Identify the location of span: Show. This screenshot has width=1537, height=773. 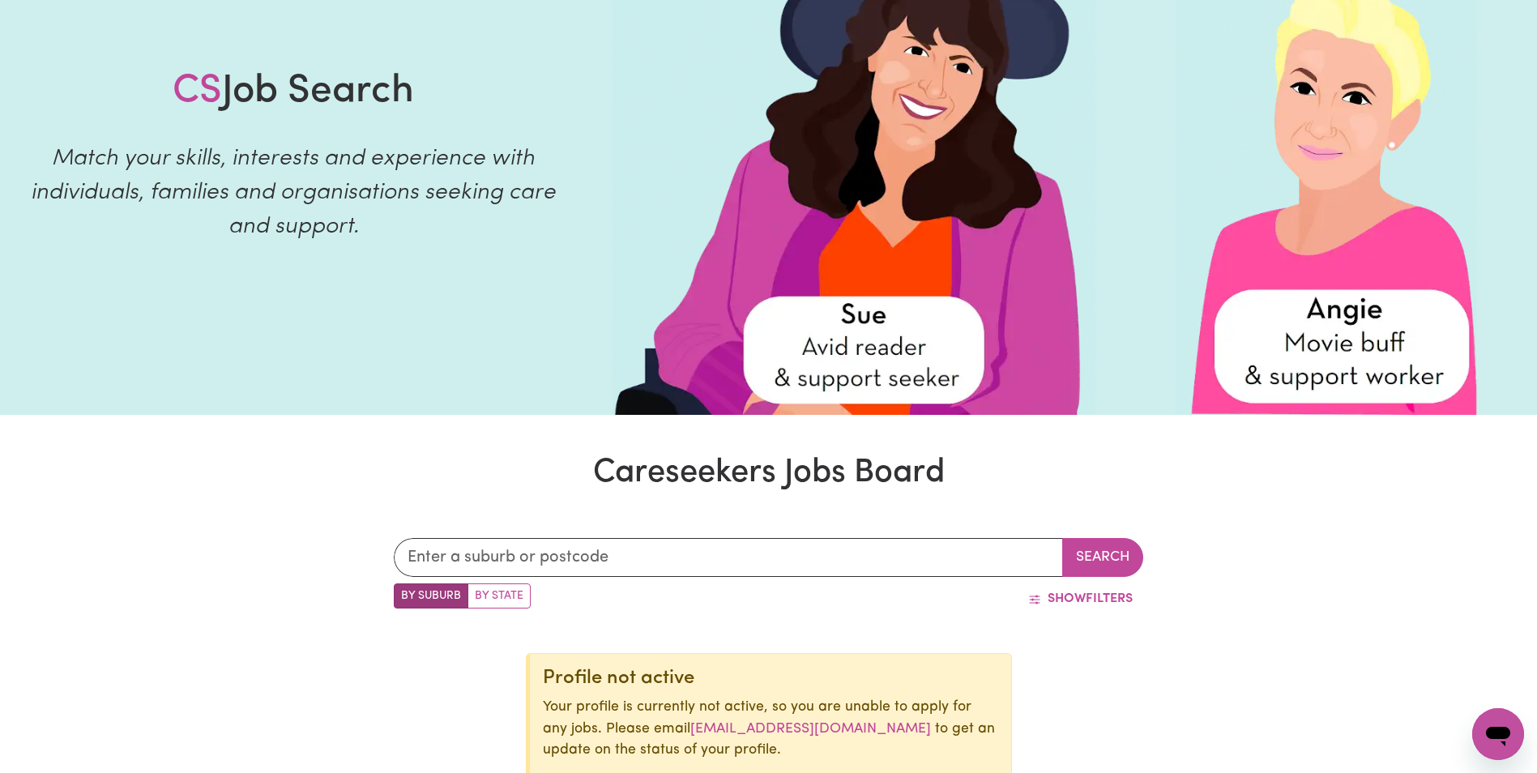
(1066, 599).